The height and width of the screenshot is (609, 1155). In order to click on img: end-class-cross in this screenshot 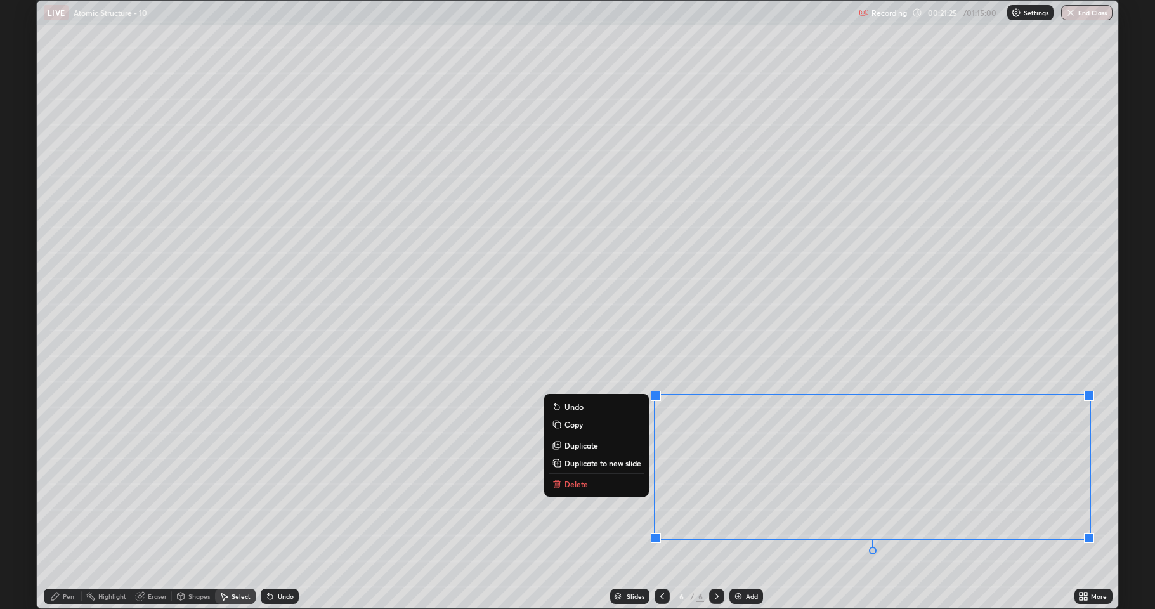, I will do `click(1071, 13)`.